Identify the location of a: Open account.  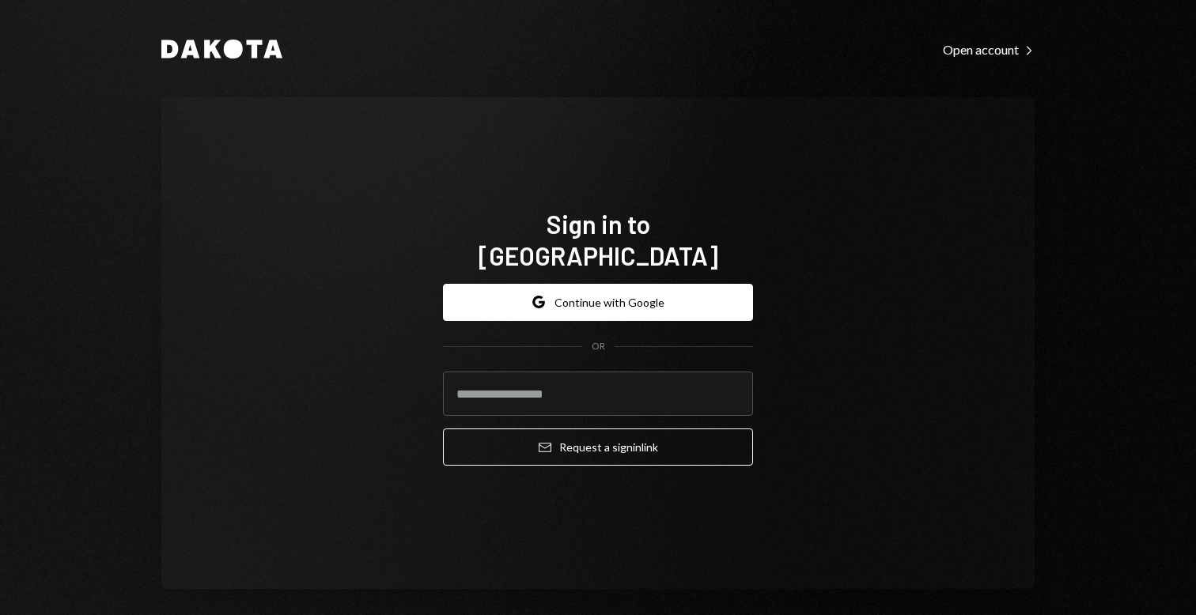
(989, 49).